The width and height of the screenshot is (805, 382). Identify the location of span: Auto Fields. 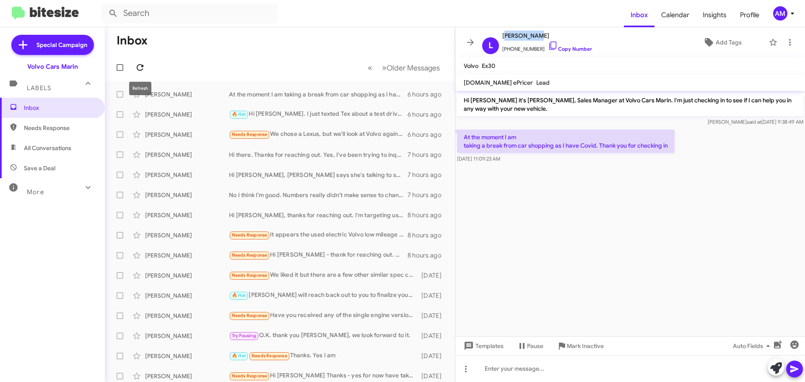
(753, 346).